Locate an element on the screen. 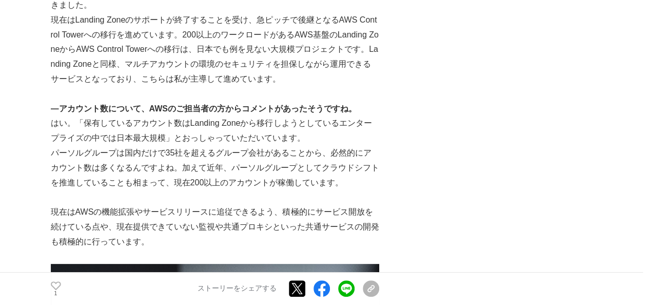 This screenshot has height=305, width=645. p: パーソルグループは国内だけで35社を超えるグループ会社があることから、必然的にアカウント数は多くなるんですよね。加えて近年、パーソルグループとしてクラウドシフトを推進していることも相まって、現在... is located at coordinates (215, 168).